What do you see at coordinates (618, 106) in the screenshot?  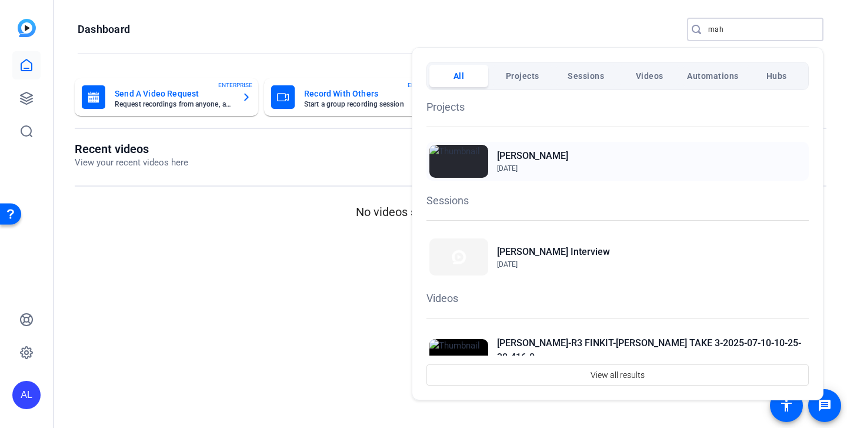 I see `h1: Projects` at bounding box center [618, 106].